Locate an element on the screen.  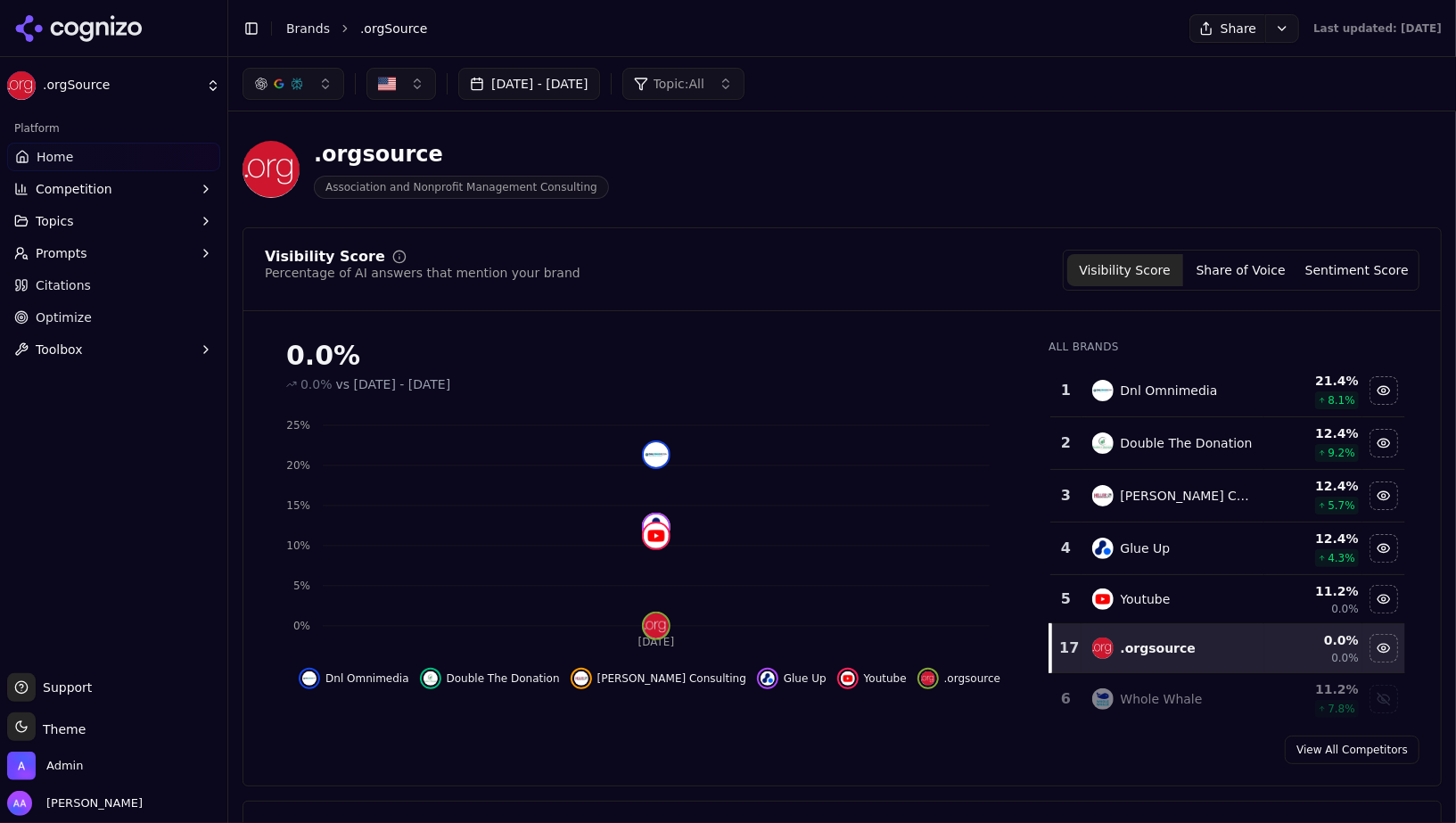
span: Association and Nonprofit Management Consulting is located at coordinates (461, 187).